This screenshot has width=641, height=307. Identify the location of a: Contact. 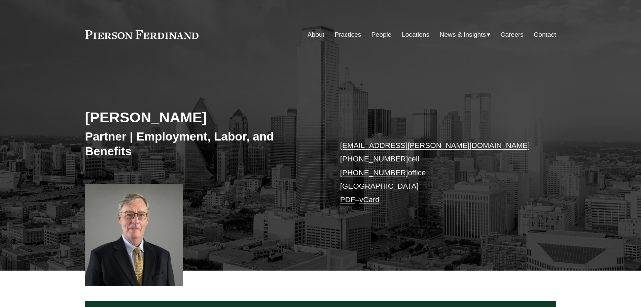
(545, 35).